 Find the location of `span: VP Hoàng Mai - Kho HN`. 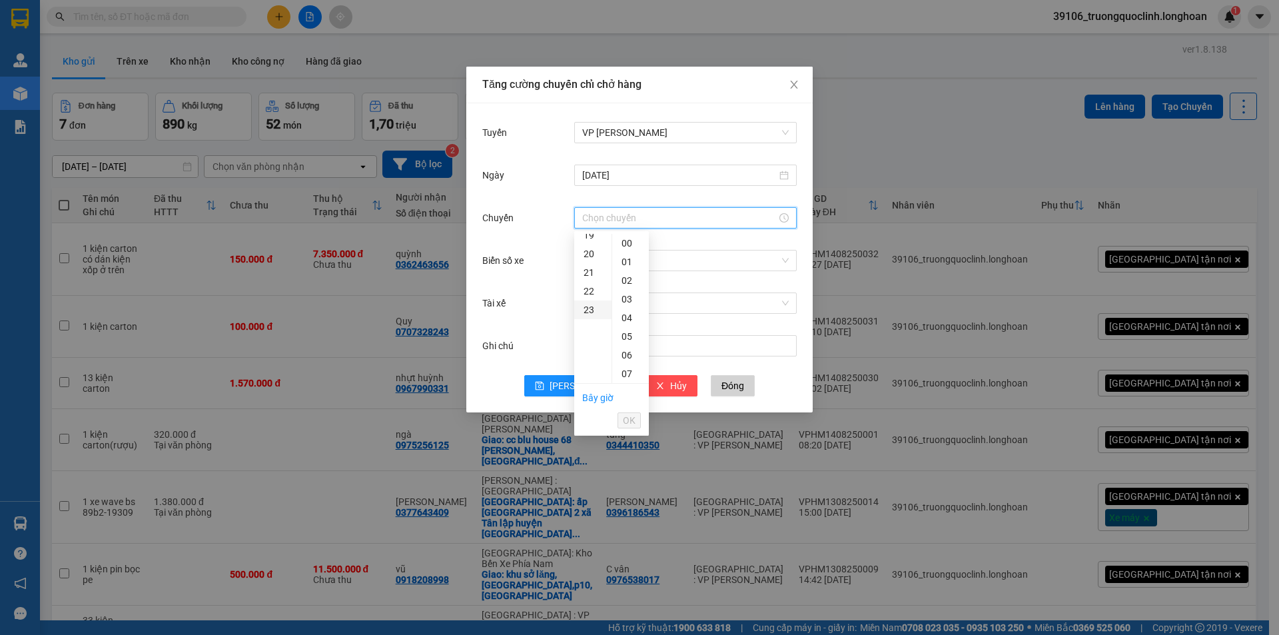

span: VP Hoàng Mai - Kho HN is located at coordinates (686, 133).